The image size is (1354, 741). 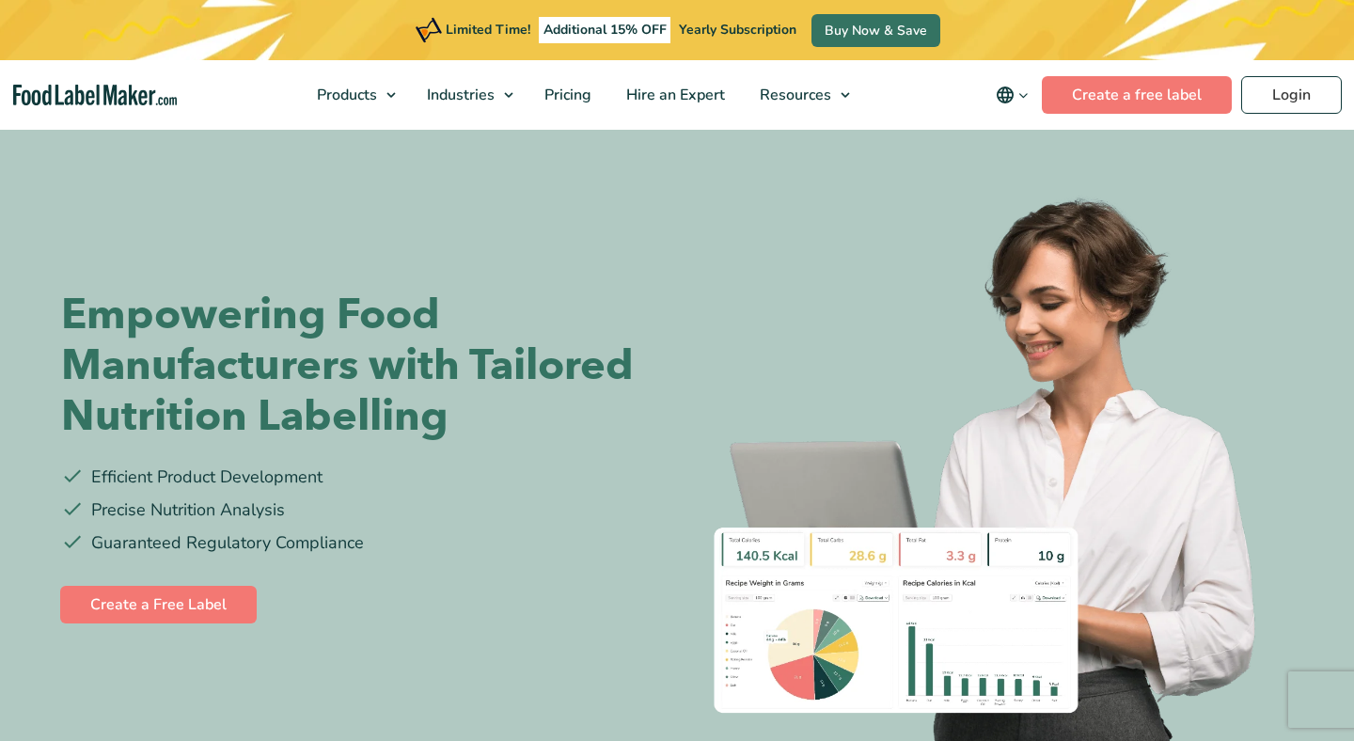 I want to click on span: Additional 15% OFF, so click(x=605, y=30).